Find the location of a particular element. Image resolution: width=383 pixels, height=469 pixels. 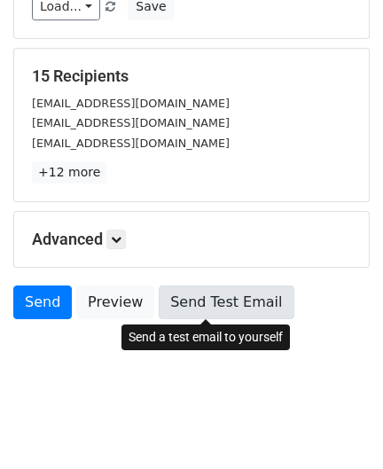

div: Chat Widget is located at coordinates (339, 427).